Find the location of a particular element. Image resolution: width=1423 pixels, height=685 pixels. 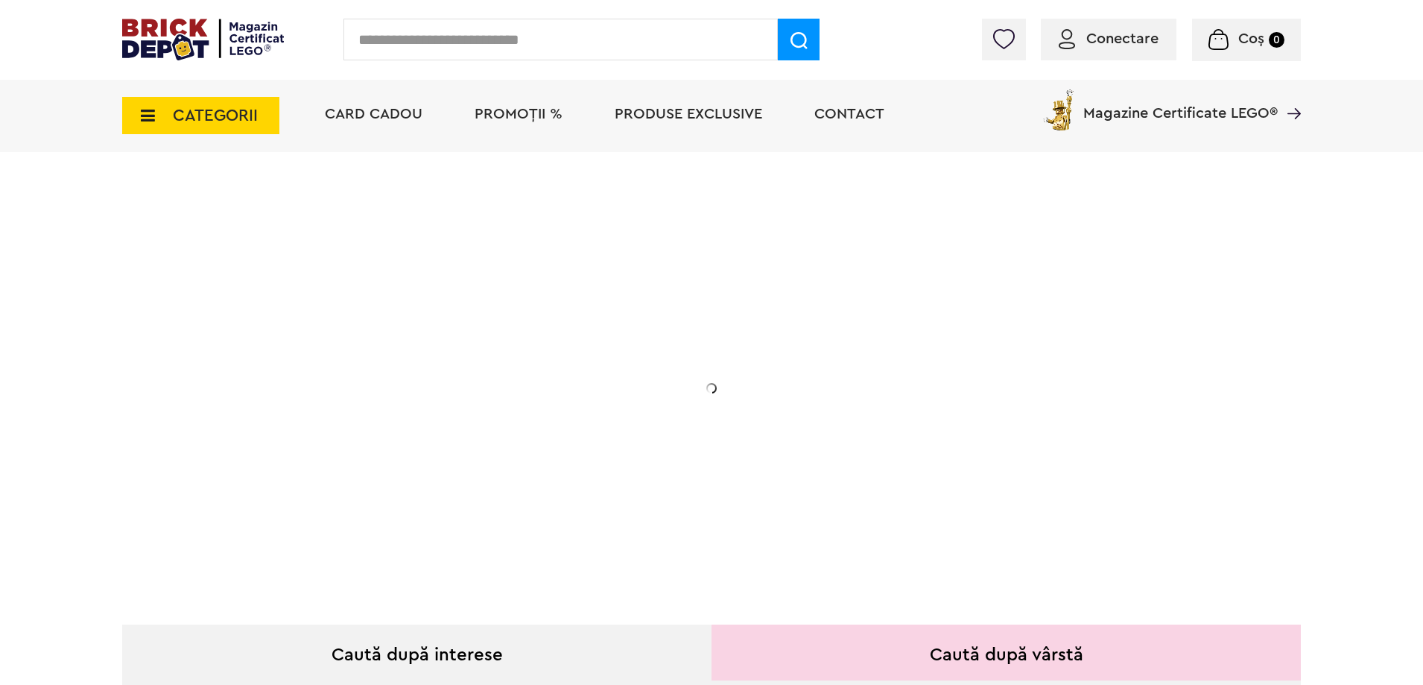

span: Conectare is located at coordinates (1122, 39).